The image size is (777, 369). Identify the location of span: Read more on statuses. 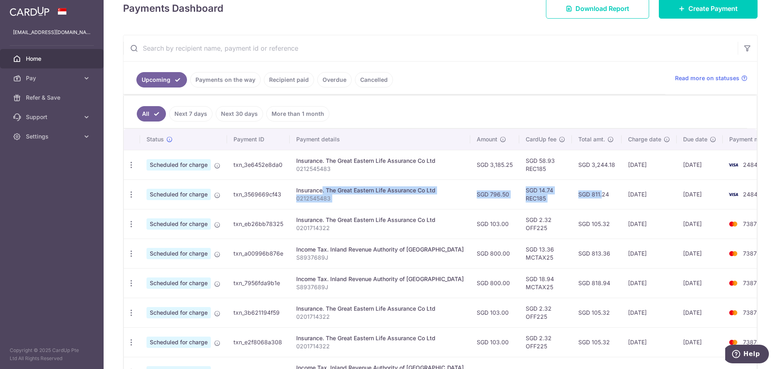
(707, 78).